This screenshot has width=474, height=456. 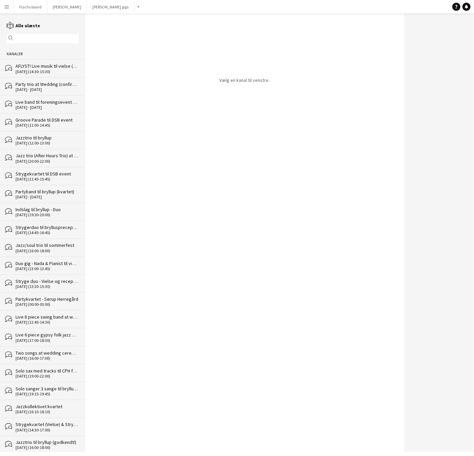 What do you see at coordinates (23, 26) in the screenshot?
I see `a: Alle ulæste` at bounding box center [23, 26].